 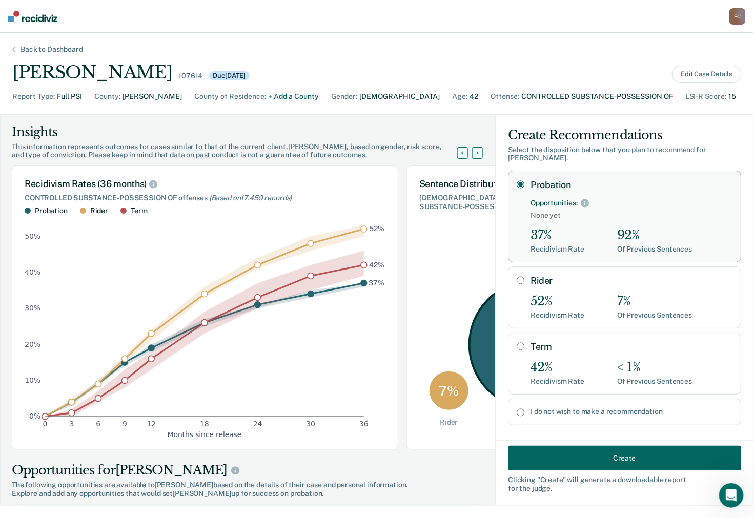 I want to click on div: Gender :, so click(x=344, y=96).